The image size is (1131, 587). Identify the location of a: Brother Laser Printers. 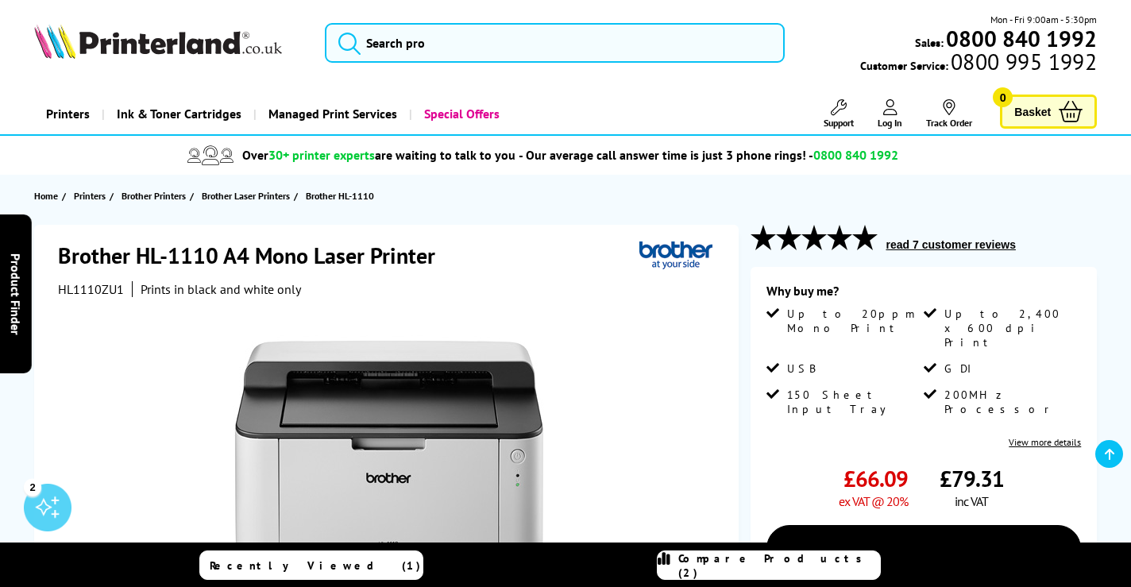
(248, 195).